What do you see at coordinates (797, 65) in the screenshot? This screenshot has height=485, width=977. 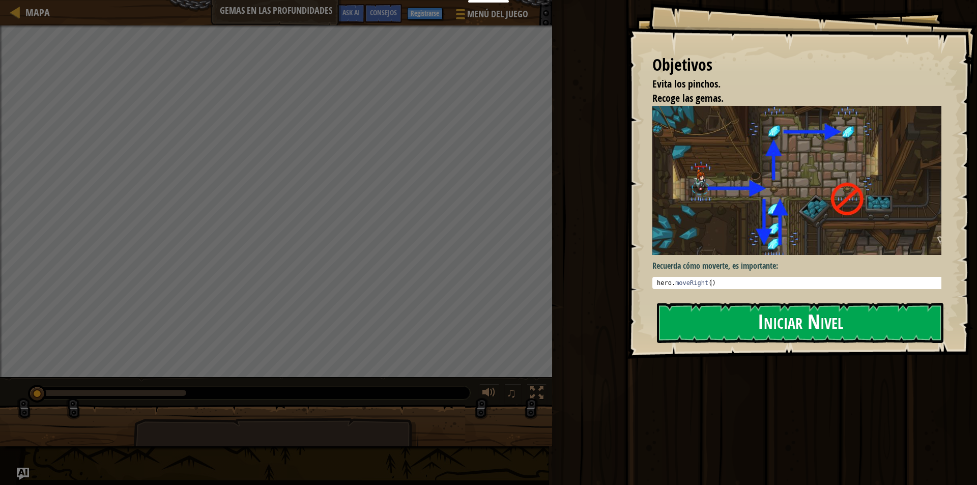 I see `div: Objetivos` at bounding box center [797, 65].